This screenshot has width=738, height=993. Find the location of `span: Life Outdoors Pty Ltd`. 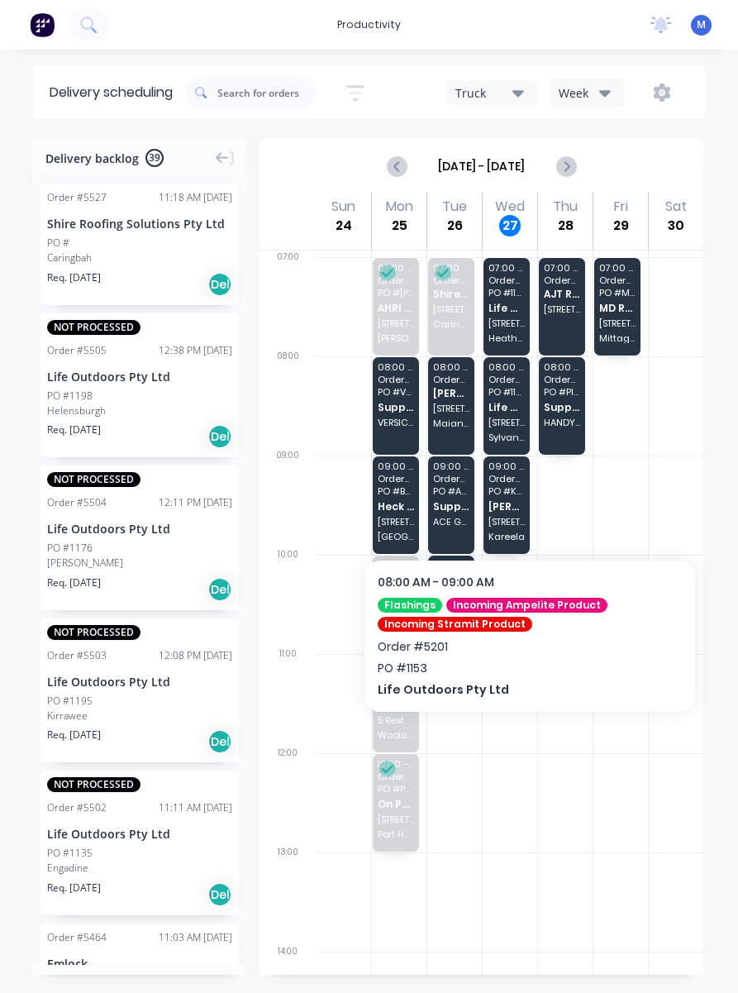

span: Life Outdoors Pty Ltd is located at coordinates (507, 407).